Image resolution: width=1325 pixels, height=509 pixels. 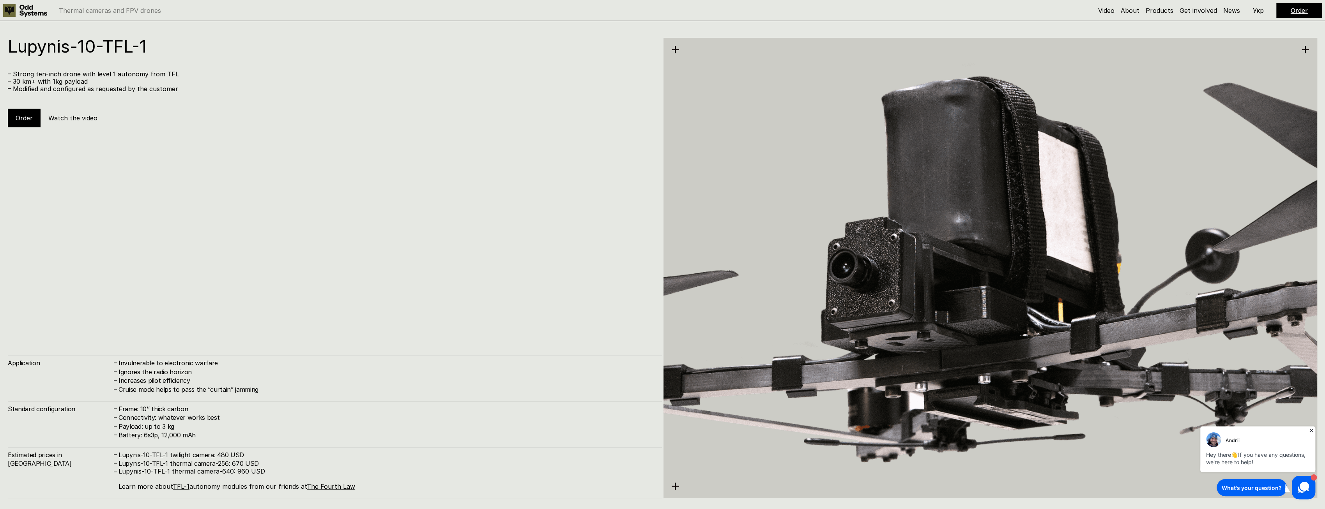 What do you see at coordinates (1231, 11) in the screenshot?
I see `a: News` at bounding box center [1231, 11].